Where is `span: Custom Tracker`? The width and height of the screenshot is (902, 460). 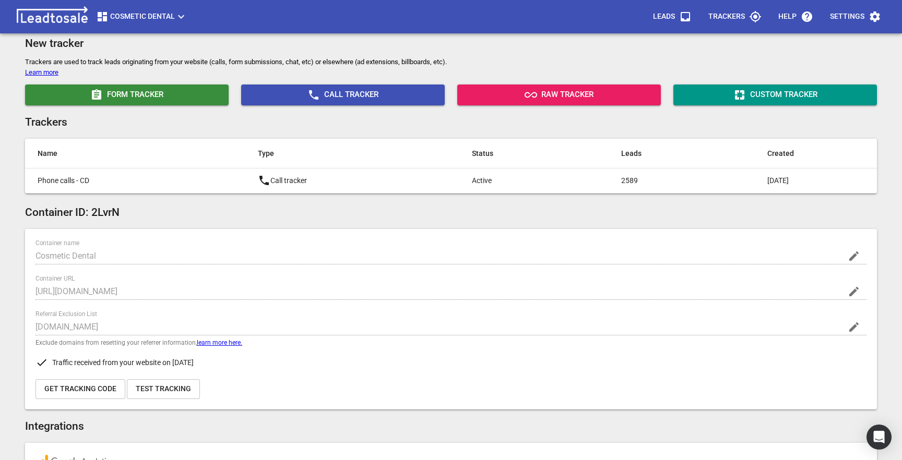 span: Custom Tracker is located at coordinates (775, 95).